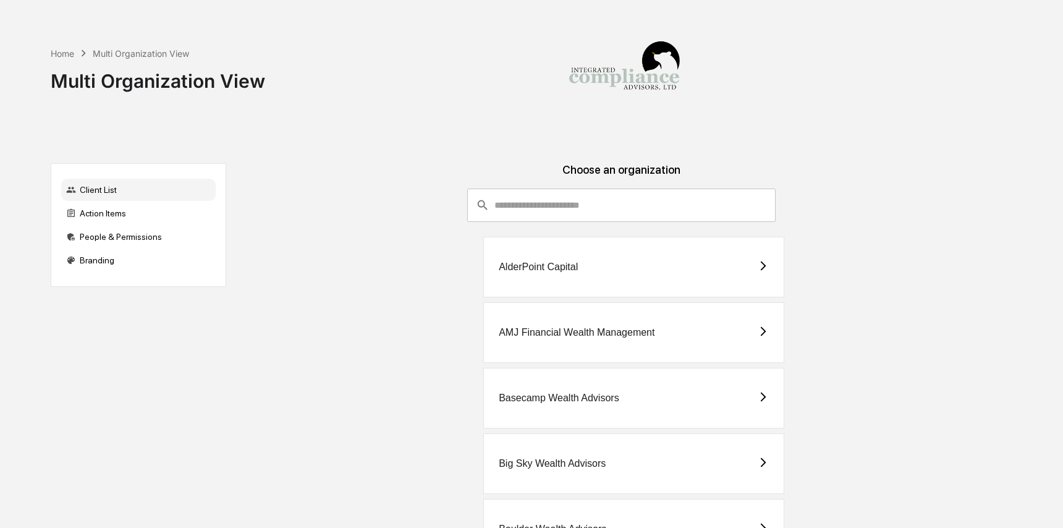 The width and height of the screenshot is (1063, 528). What do you see at coordinates (62, 53) in the screenshot?
I see `div: Home` at bounding box center [62, 53].